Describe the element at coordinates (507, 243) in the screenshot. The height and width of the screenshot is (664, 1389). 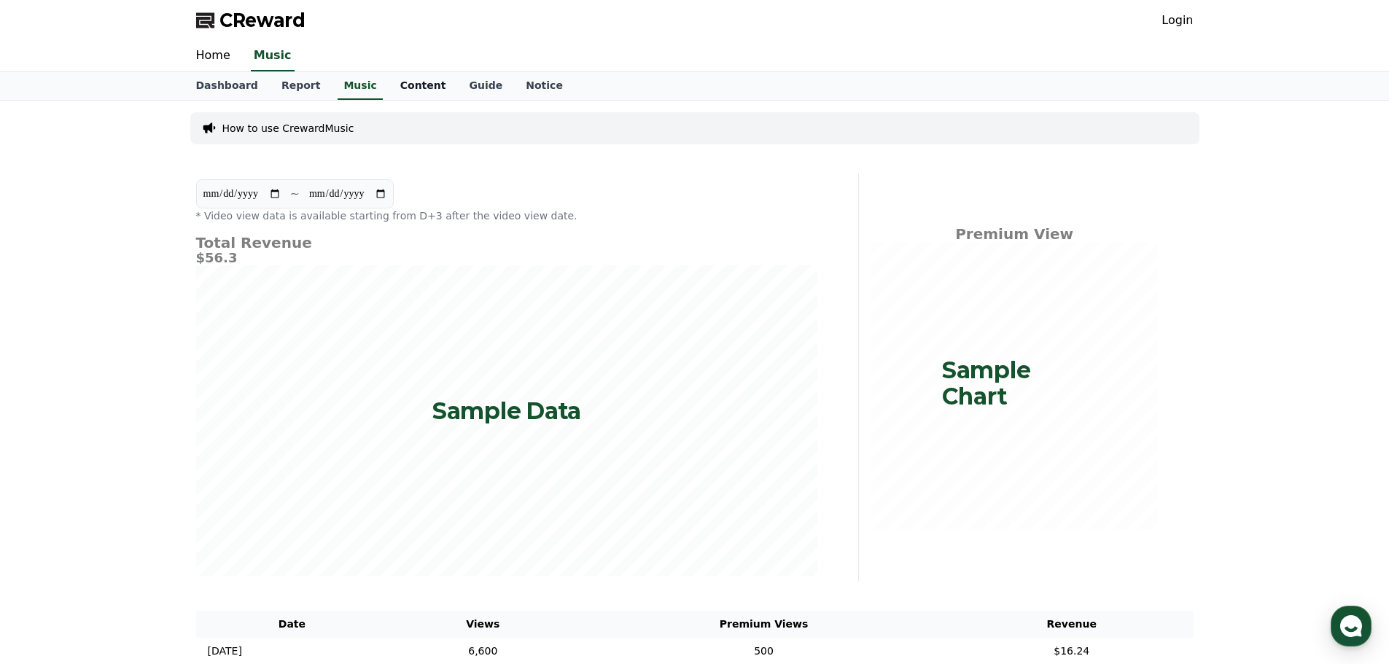
I see `h4: Total Revenue` at that location.